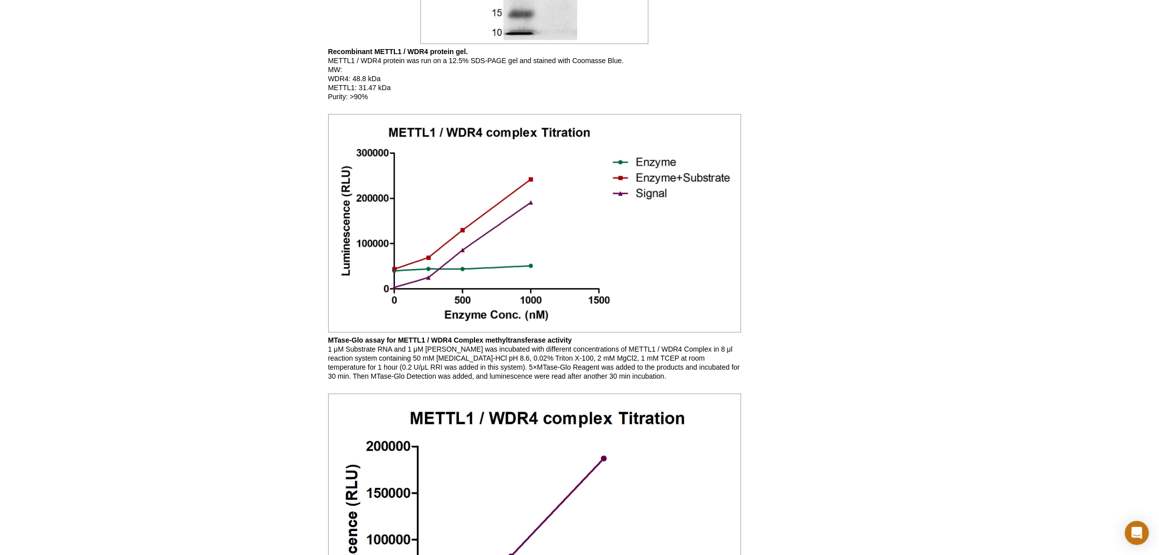 The height and width of the screenshot is (555, 1159). What do you see at coordinates (534, 223) in the screenshot?
I see `img: Recombinant METTL1 / WDR4 protein activity assay.` at bounding box center [534, 223].